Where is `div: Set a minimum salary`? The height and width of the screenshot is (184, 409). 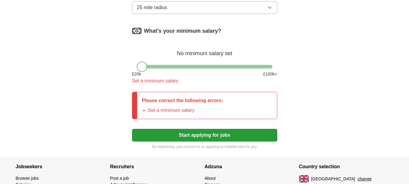
div: Set a minimum salary is located at coordinates (205, 81).